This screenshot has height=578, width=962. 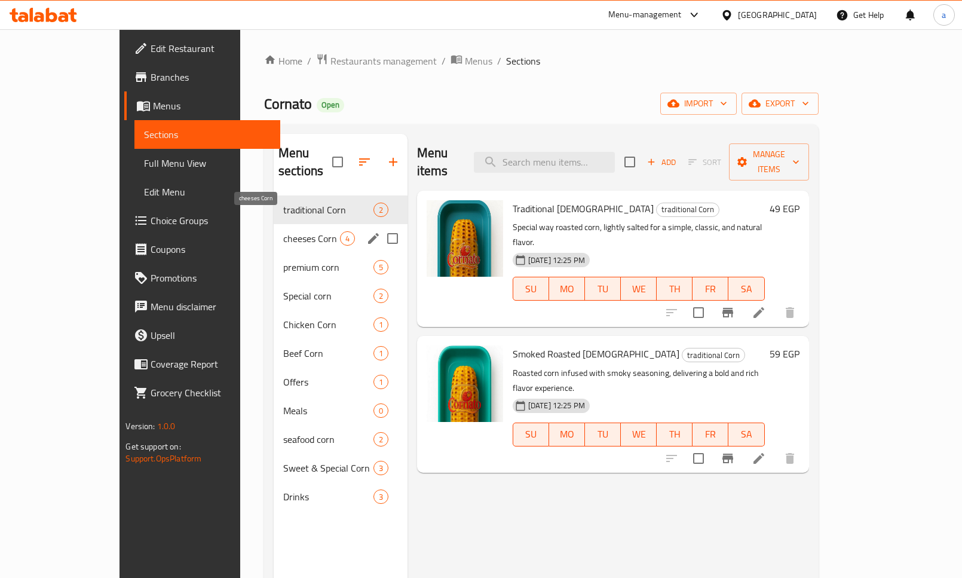 I want to click on span: export, so click(x=780, y=103).